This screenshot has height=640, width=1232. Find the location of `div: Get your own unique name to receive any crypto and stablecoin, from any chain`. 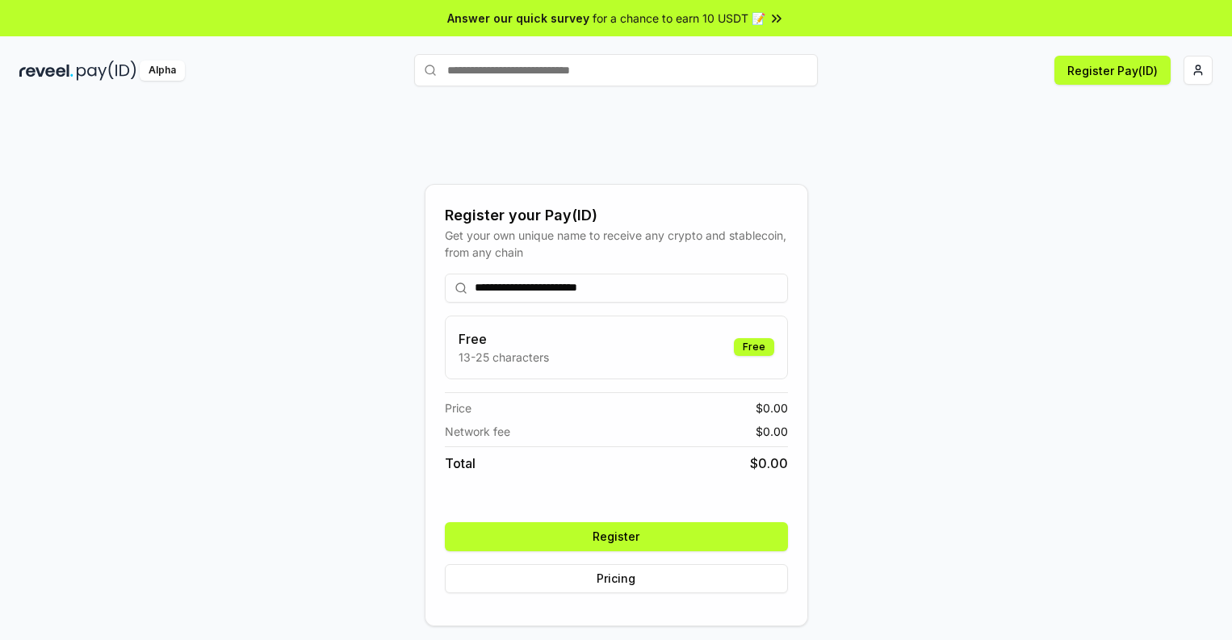

div: Get your own unique name to receive any crypto and stablecoin, from any chain is located at coordinates (616, 244).